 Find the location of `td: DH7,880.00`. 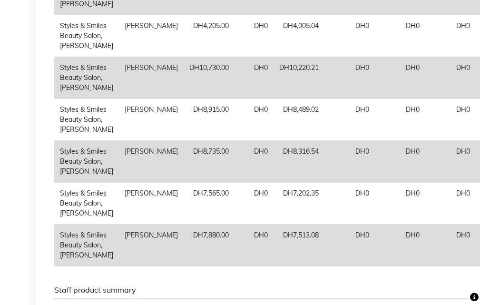

td: DH7,880.00 is located at coordinates (209, 245).